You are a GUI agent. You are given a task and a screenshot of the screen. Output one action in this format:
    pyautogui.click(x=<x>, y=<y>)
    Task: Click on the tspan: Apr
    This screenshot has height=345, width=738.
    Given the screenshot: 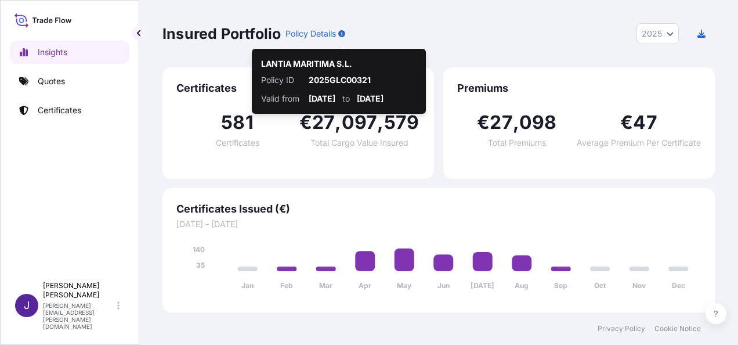 What is the action you would take?
    pyautogui.click(x=365, y=285)
    